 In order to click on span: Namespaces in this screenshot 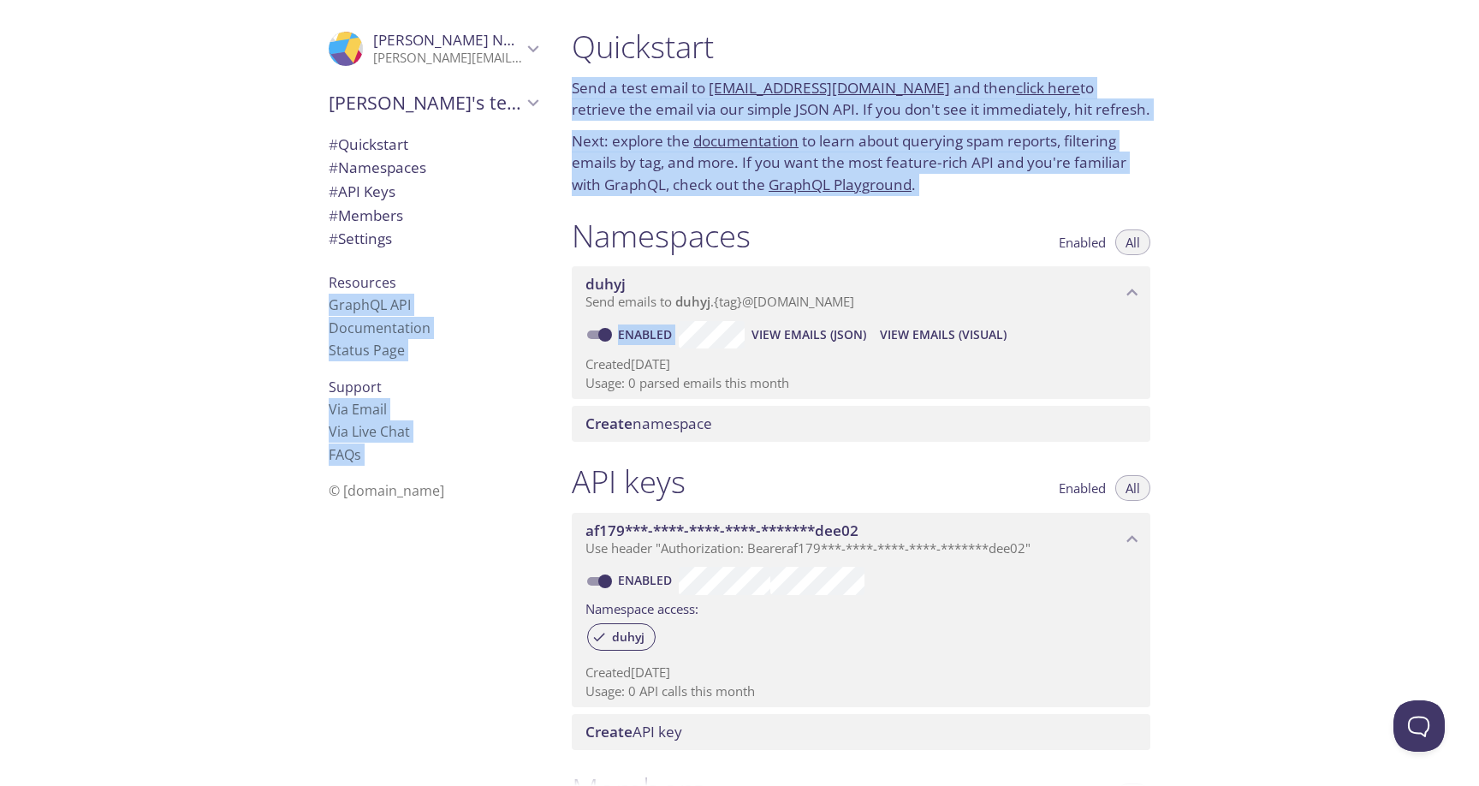, I will do `click(377, 167)`.